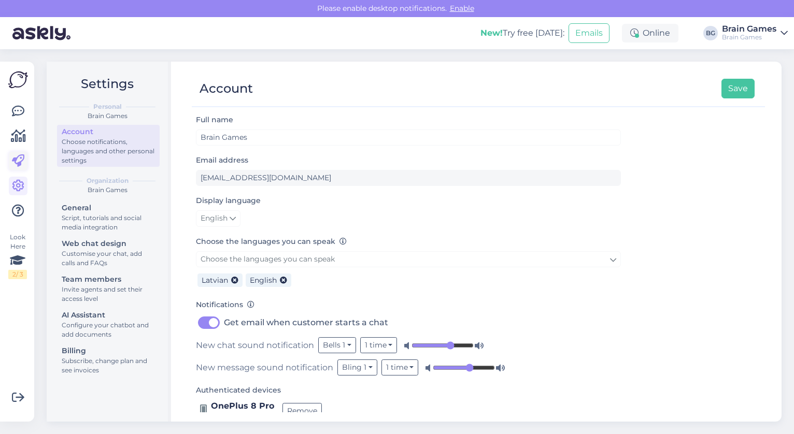 Image resolution: width=794 pixels, height=434 pixels. I want to click on button: Emails, so click(589, 33).